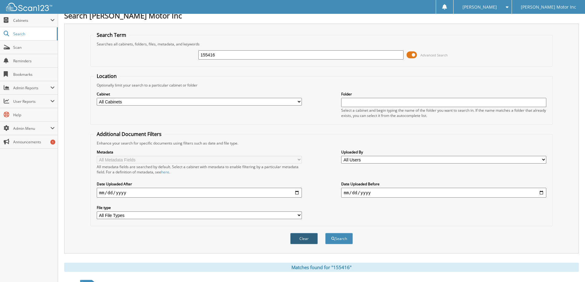 This screenshot has width=585, height=282. Describe the element at coordinates (32, 128) in the screenshot. I see `span: Admin Menu` at that location.